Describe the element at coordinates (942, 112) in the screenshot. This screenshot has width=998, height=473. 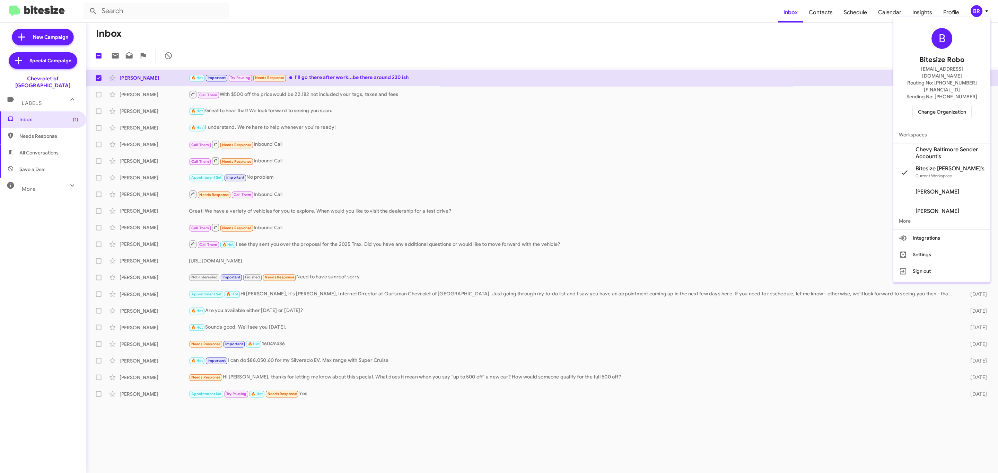
I see `button: Change Organization` at that location.